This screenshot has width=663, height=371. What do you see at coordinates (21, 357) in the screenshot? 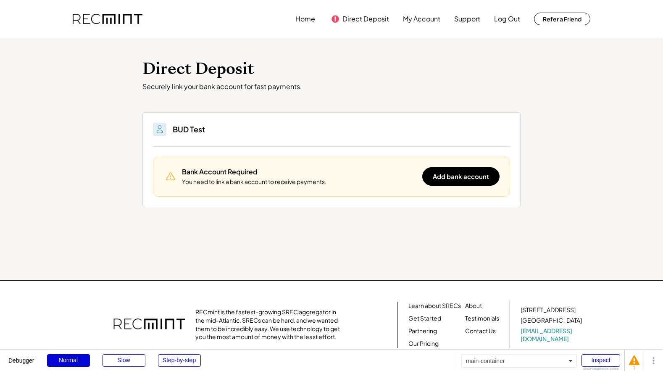
I see `div: Debugger` at bounding box center [21, 357].